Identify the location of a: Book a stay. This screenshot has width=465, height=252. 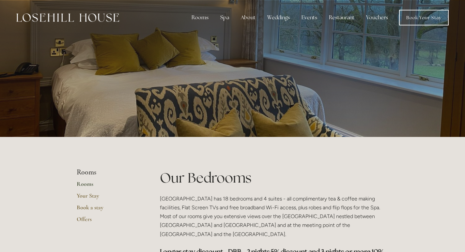
(108, 210).